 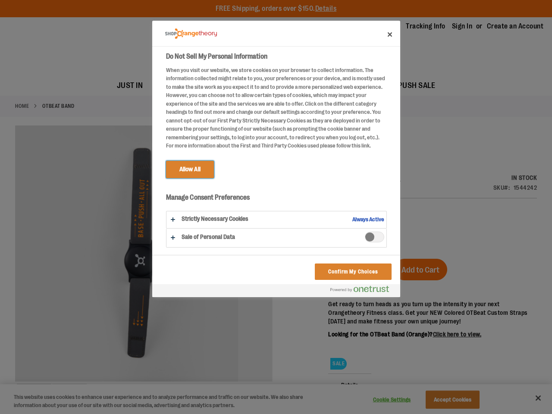 What do you see at coordinates (276, 200) in the screenshot?
I see `h3: Manage Consent Preferences` at bounding box center [276, 200].